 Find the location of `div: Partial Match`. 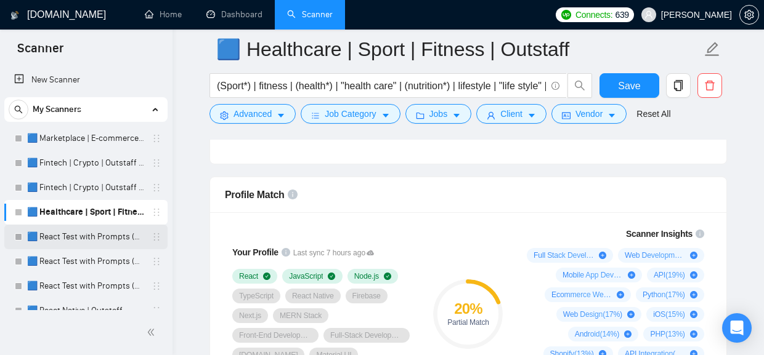

div: Partial Match is located at coordinates (467, 323).